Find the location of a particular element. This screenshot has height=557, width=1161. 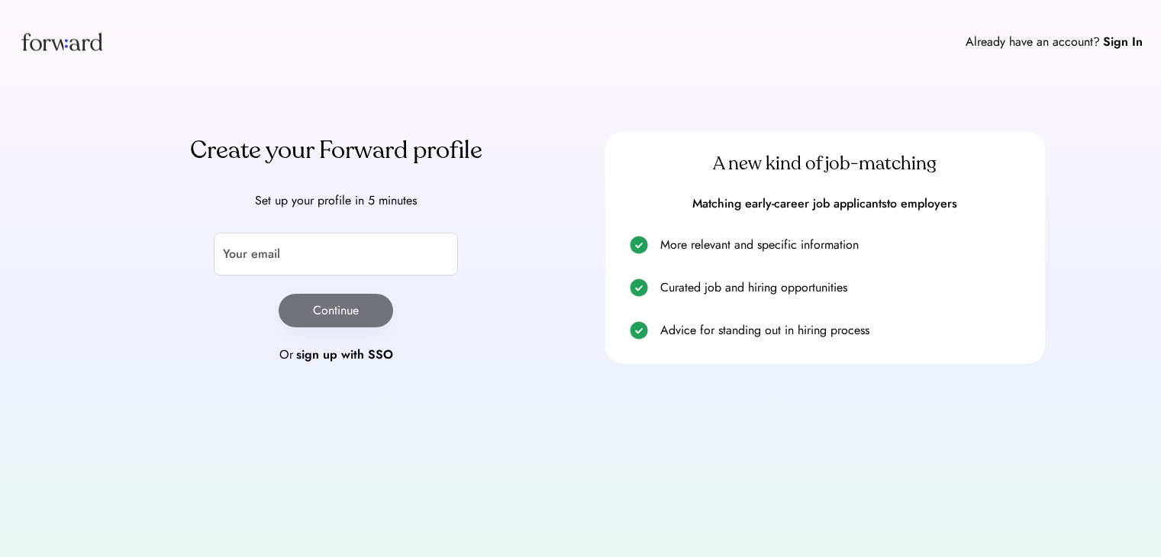

div: Or is located at coordinates (286, 355).